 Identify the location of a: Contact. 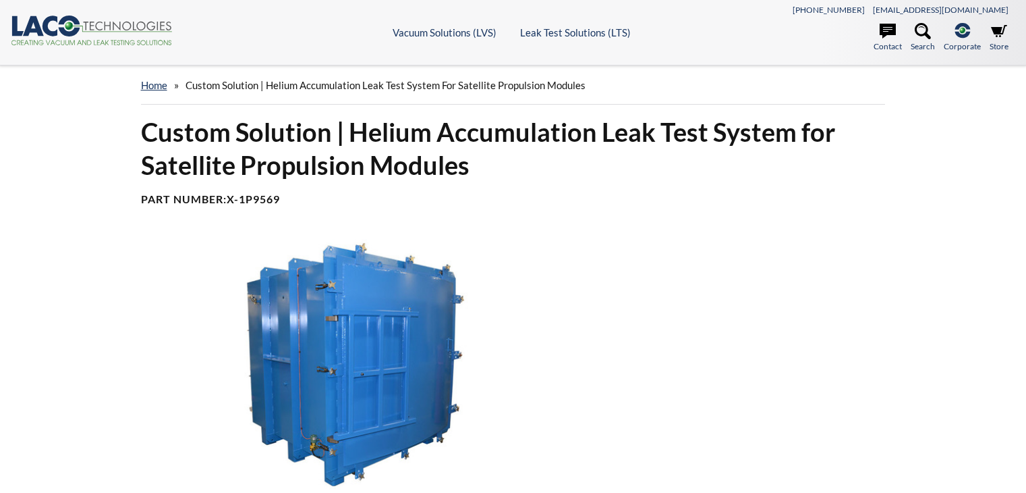
(888, 38).